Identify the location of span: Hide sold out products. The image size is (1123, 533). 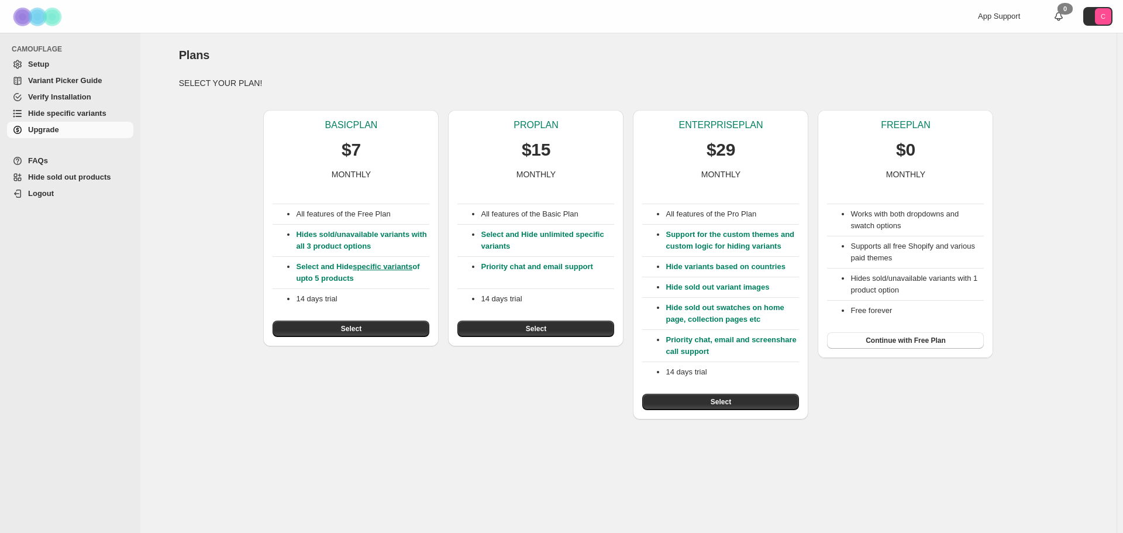
(70, 177).